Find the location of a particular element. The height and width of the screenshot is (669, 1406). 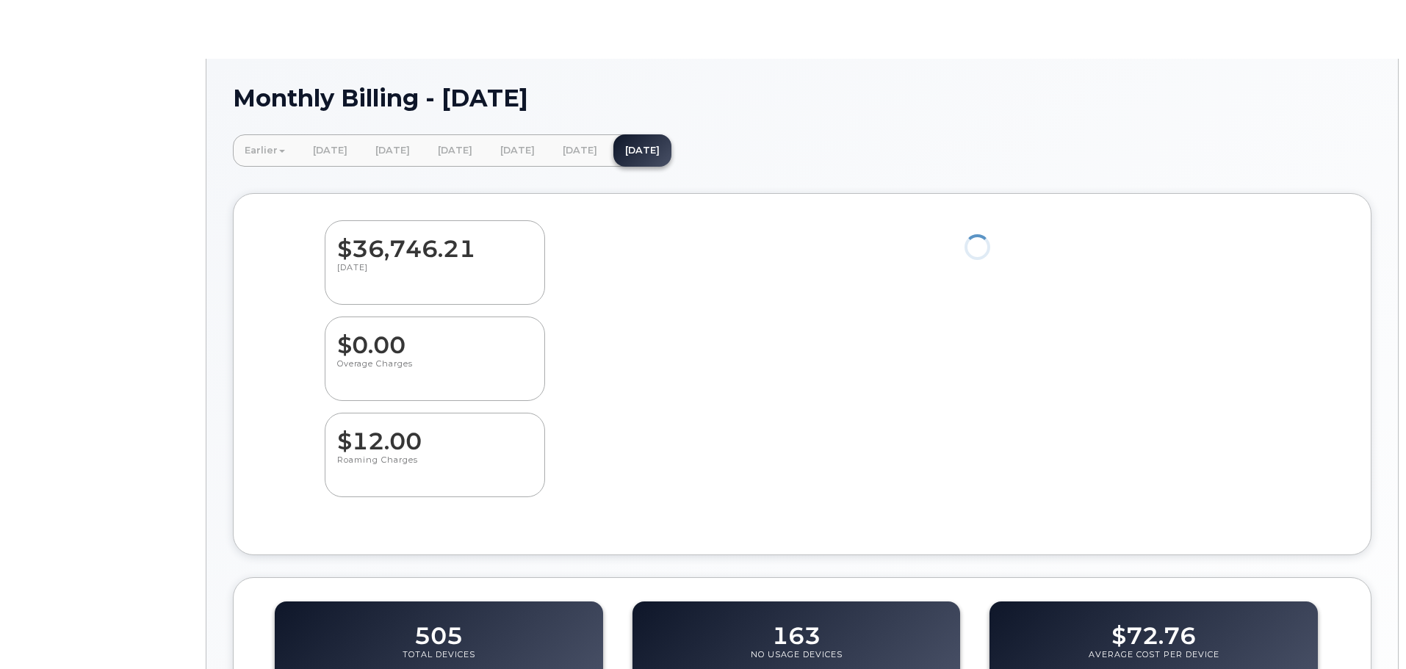

a: Earlier is located at coordinates (264, 151).